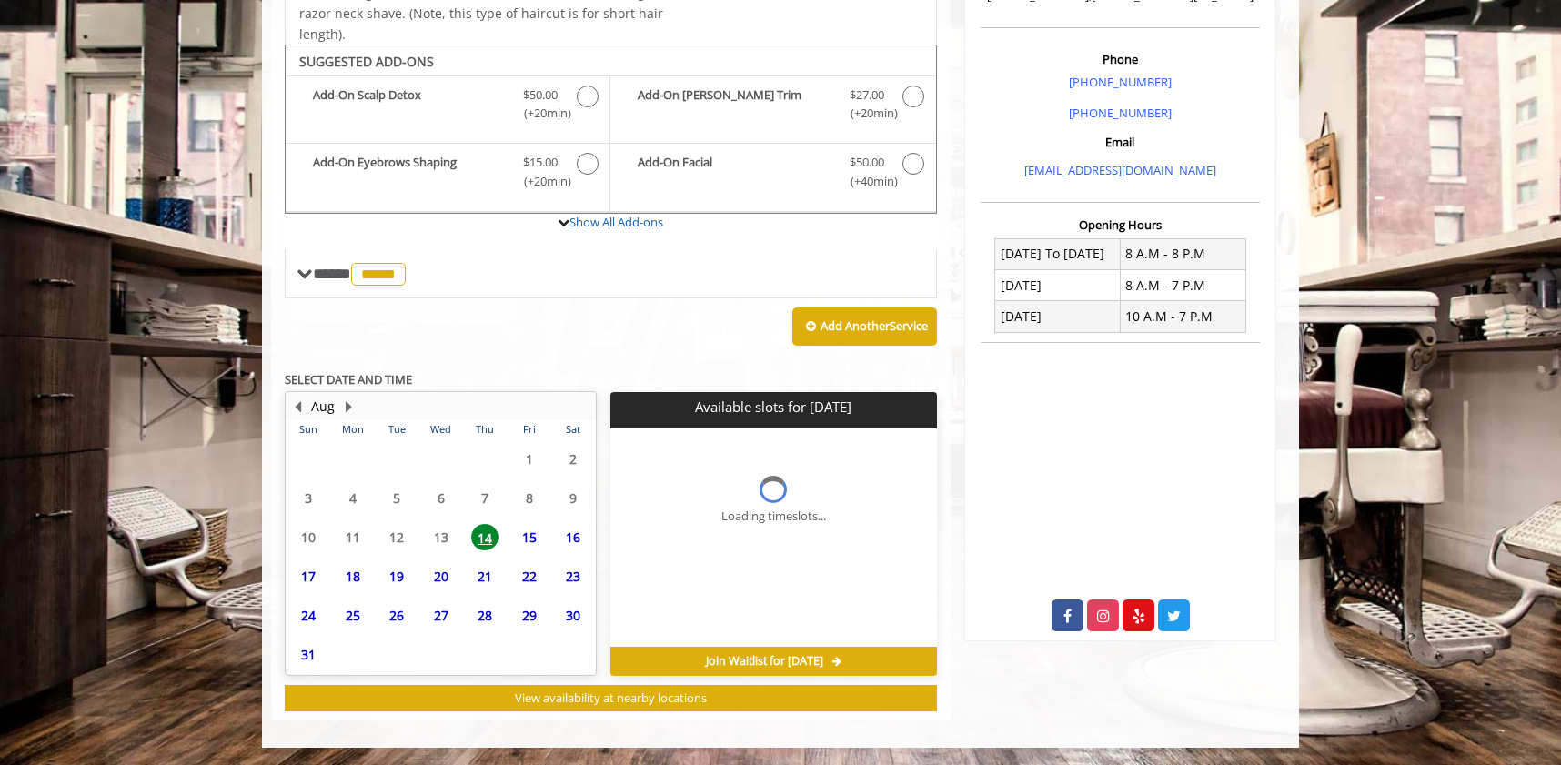  What do you see at coordinates (529, 615) in the screenshot?
I see `span: 29` at bounding box center [529, 615].